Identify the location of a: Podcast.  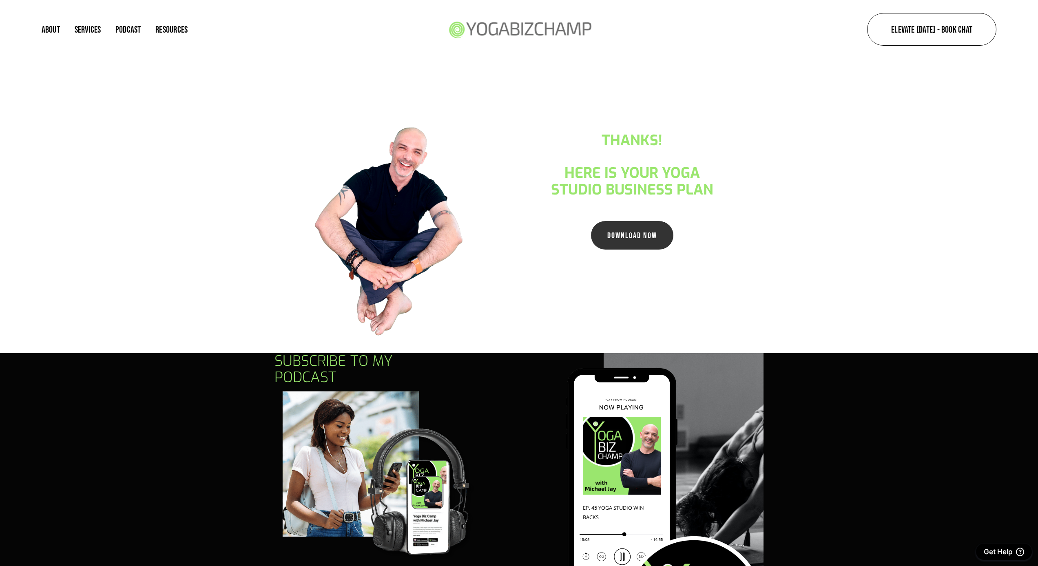
(128, 29).